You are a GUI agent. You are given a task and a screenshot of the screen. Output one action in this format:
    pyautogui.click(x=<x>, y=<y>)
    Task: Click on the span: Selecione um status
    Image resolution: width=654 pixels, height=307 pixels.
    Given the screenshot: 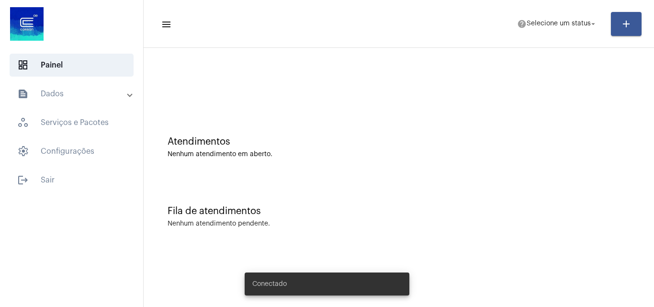 What is the action you would take?
    pyautogui.click(x=558, y=24)
    